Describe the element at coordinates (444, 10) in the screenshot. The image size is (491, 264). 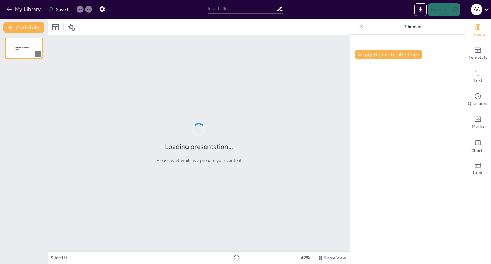
I see `button: Present` at that location.